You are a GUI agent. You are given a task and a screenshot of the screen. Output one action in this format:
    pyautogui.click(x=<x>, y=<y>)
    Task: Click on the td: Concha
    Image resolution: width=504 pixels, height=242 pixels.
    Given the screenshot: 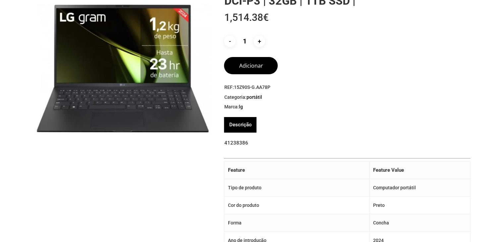 What is the action you would take?
    pyautogui.click(x=420, y=223)
    